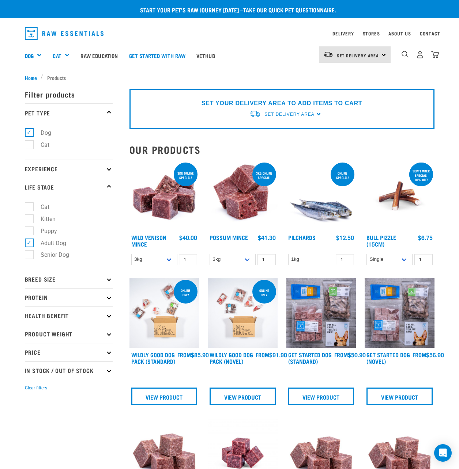 This screenshot has width=459, height=469. Describe the element at coordinates (321, 196) in the screenshot. I see `img: Four Whole Pilchards` at that location.